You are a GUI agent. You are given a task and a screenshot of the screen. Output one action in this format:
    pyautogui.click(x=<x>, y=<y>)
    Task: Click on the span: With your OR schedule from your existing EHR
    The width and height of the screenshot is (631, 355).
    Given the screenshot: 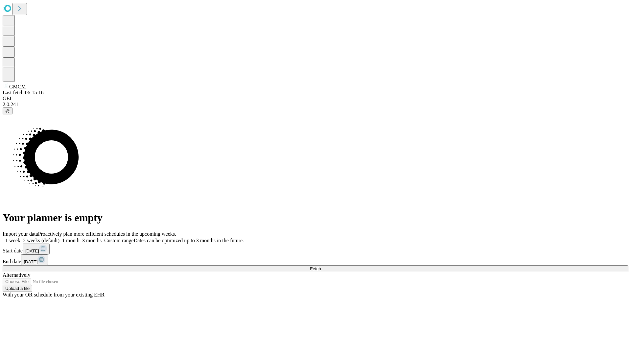 What is the action you would take?
    pyautogui.click(x=54, y=295)
    